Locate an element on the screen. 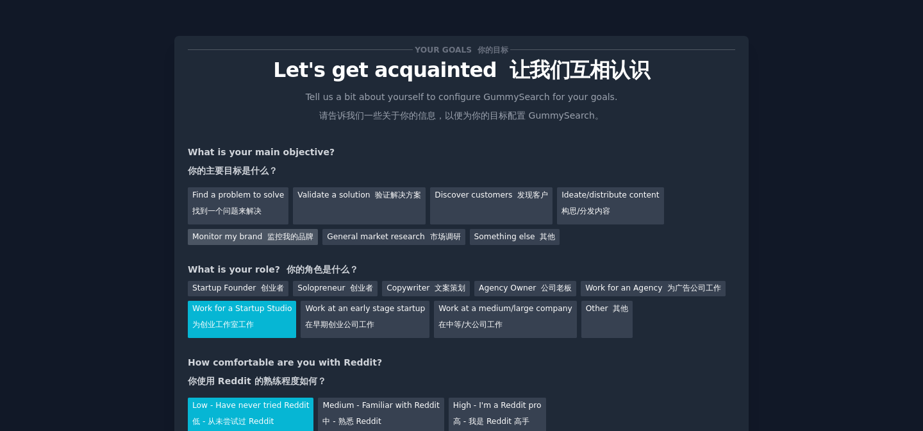 The height and width of the screenshot is (431, 923). div: Startup Founder is located at coordinates (238, 288).